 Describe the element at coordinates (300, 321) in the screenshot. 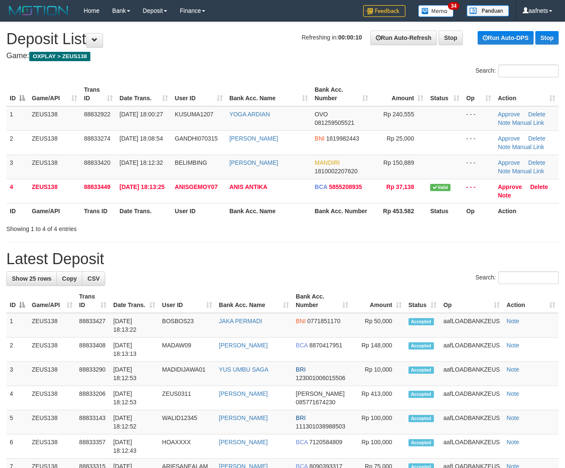

I see `span: BNI` at that location.